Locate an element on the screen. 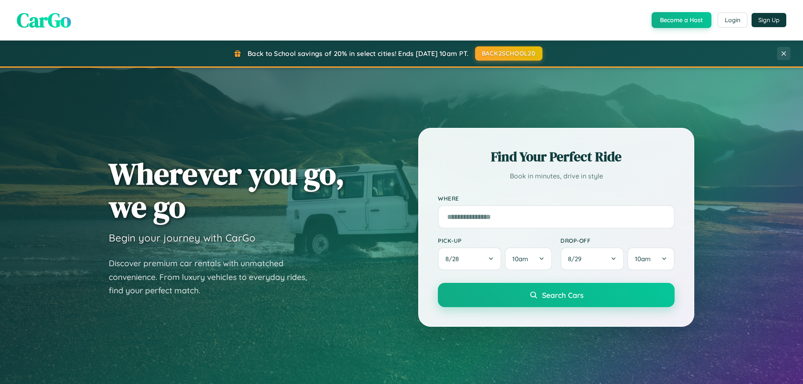 Image resolution: width=803 pixels, height=384 pixels. button: Login is located at coordinates (732, 20).